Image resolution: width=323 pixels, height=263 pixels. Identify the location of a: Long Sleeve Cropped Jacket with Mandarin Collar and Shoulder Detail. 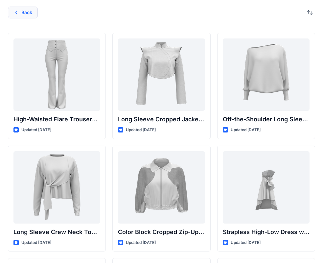
(161, 75).